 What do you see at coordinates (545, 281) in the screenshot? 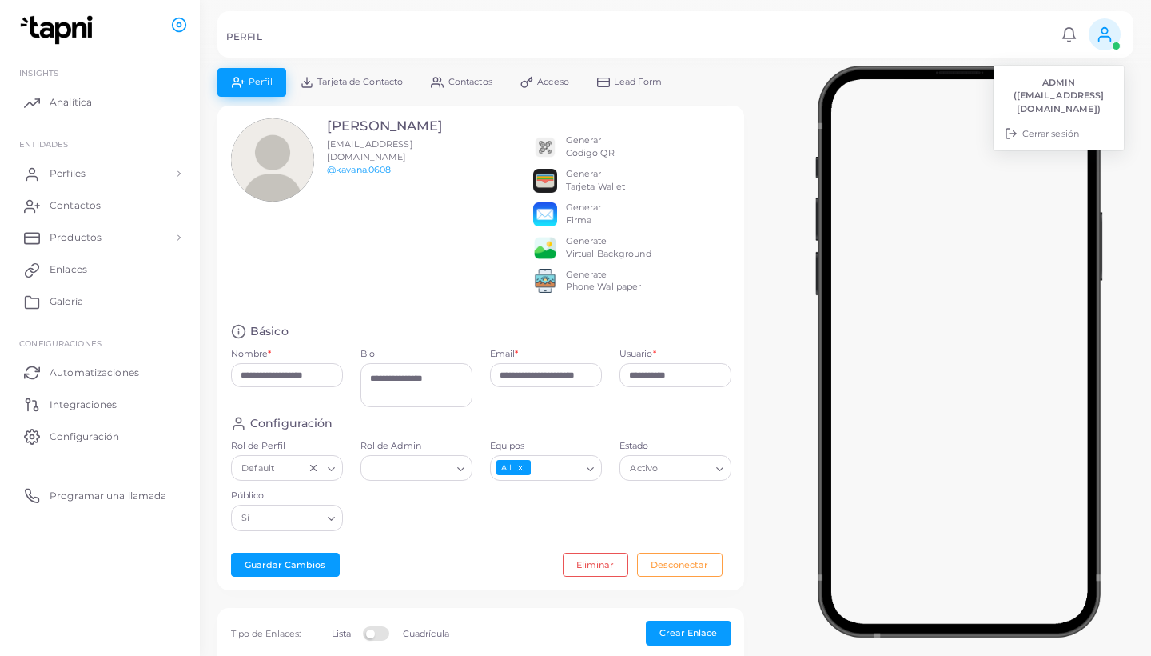
I see `img: 522fc3d1c3555ff804a1a379a540d0107ed87845162a92721bf5e2ebbcc3ae6c.png` at bounding box center [545, 281].